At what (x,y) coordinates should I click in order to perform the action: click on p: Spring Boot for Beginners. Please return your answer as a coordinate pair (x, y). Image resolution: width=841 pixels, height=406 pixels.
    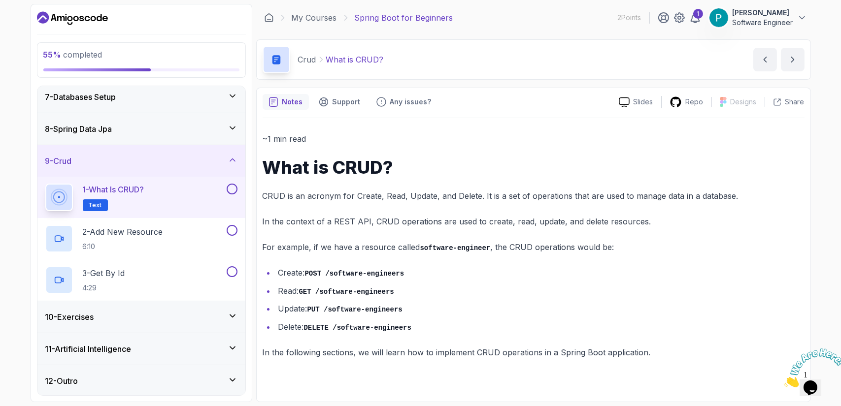
    Looking at the image, I should click on (404, 18).